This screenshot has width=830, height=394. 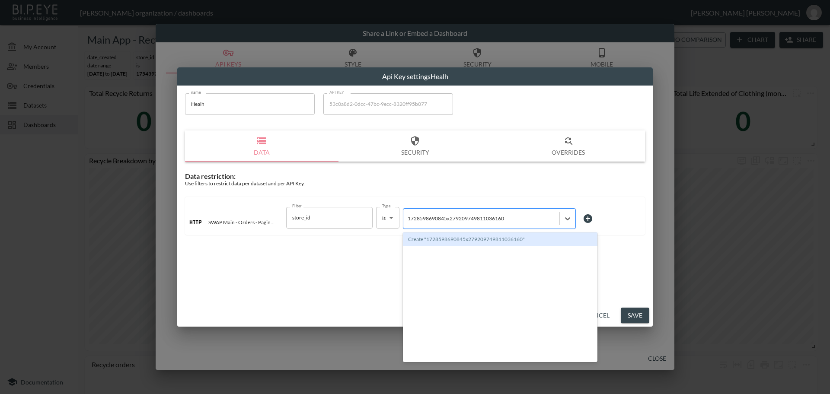 I want to click on label: Type, so click(x=386, y=206).